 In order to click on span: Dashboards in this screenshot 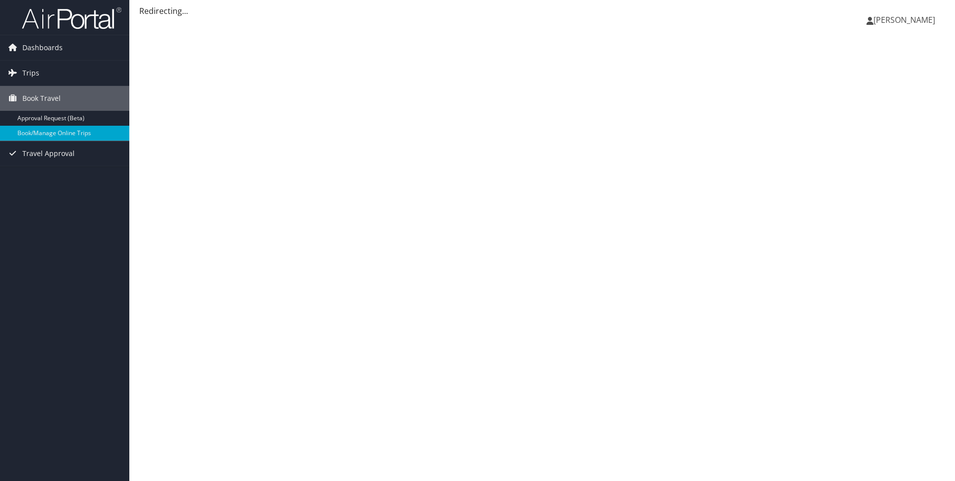, I will do `click(42, 48)`.